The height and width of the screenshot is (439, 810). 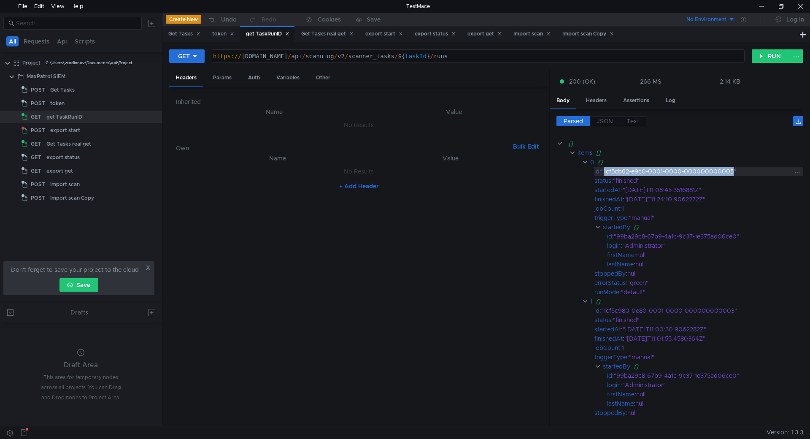 I want to click on h6: Own, so click(x=342, y=148).